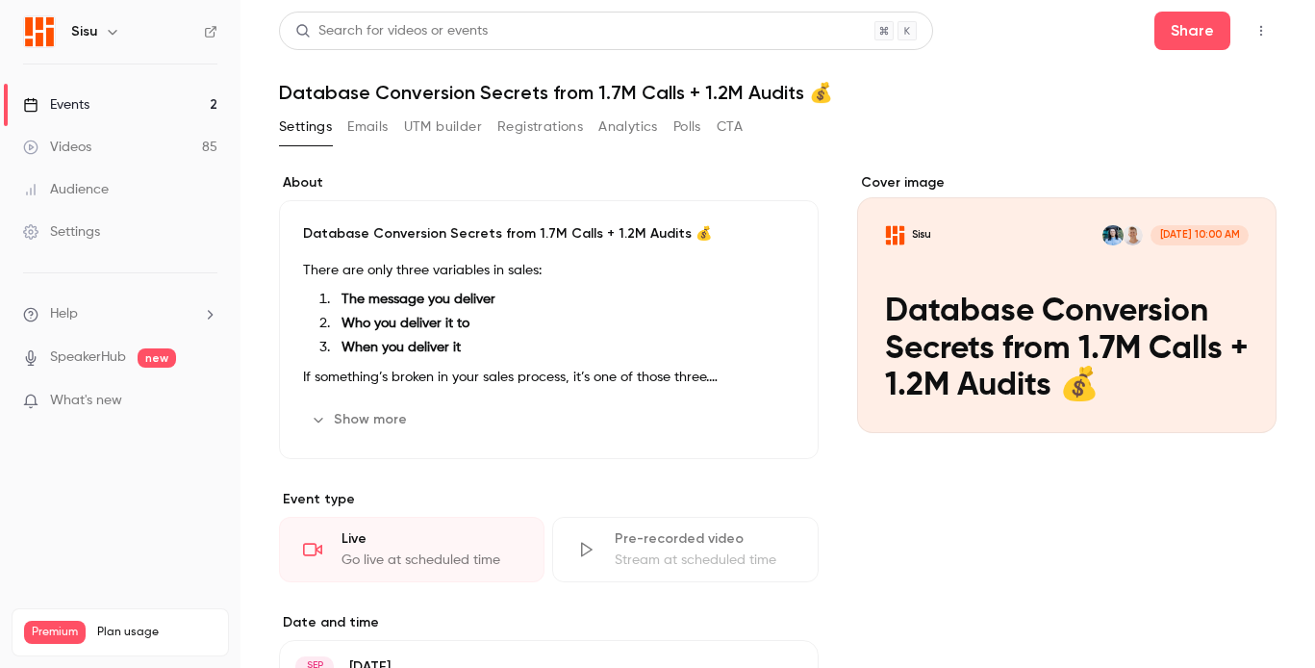  I want to click on p: There are only three variables in sales:, so click(548, 270).